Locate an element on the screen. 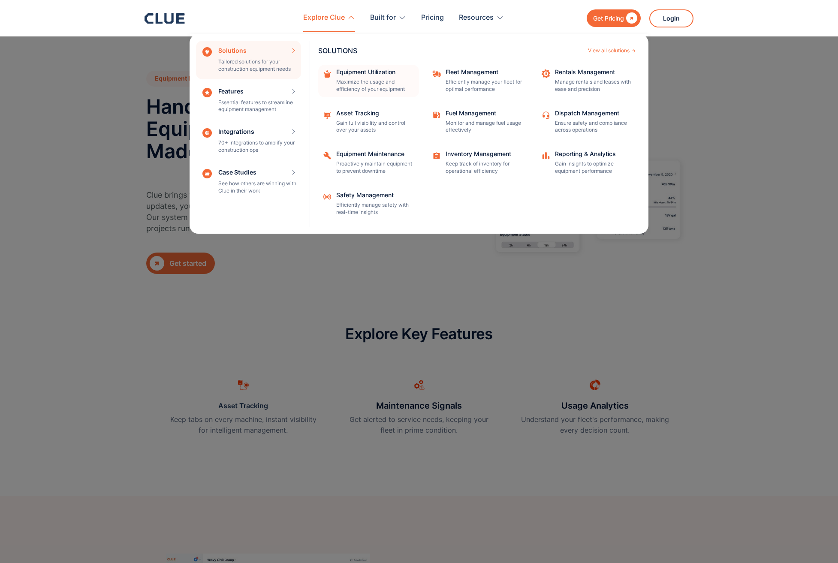 This screenshot has height=563, width=838. div: Fleet Management is located at coordinates (484, 72).